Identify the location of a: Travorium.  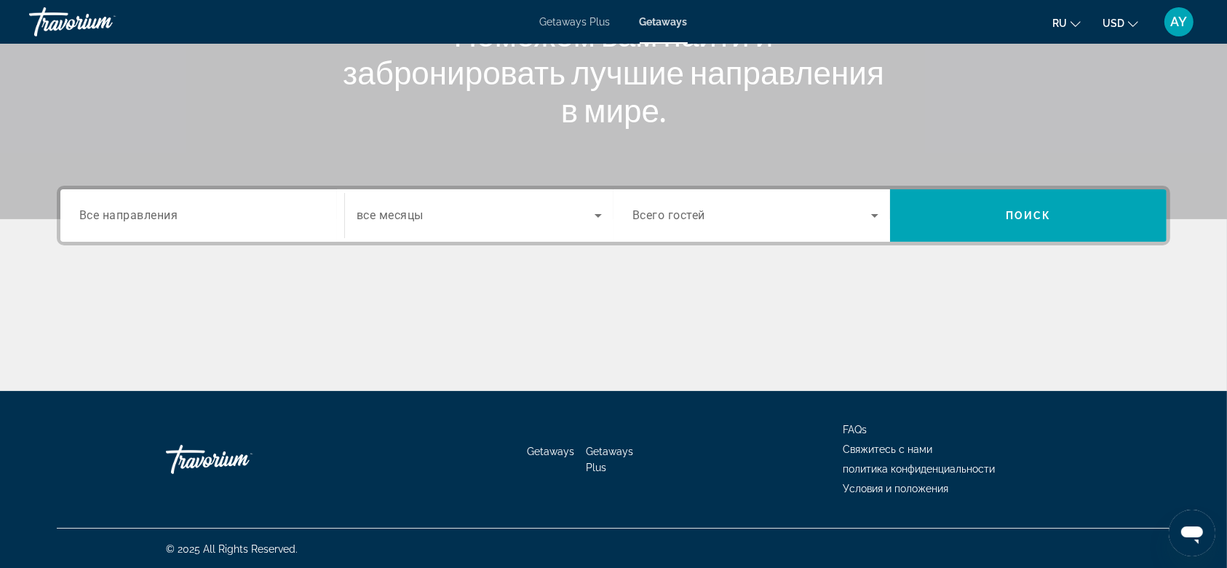
(102, 22).